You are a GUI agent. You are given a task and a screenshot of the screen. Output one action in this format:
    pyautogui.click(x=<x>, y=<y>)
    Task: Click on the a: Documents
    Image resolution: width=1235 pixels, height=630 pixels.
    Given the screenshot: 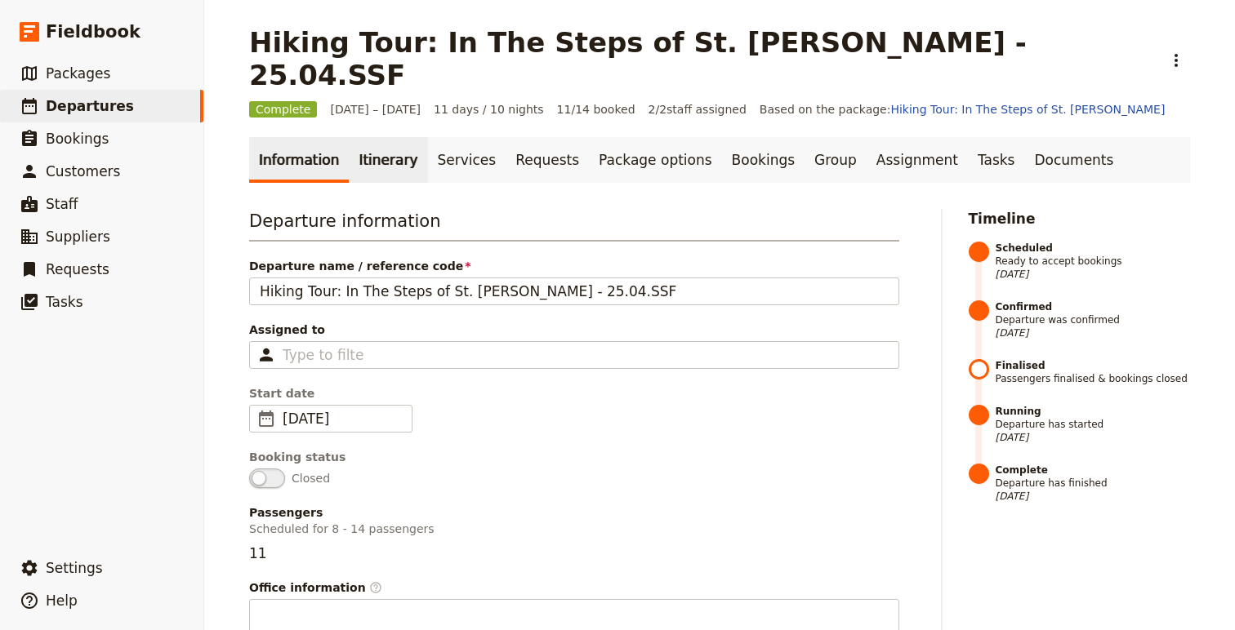 What is the action you would take?
    pyautogui.click(x=1073, y=160)
    